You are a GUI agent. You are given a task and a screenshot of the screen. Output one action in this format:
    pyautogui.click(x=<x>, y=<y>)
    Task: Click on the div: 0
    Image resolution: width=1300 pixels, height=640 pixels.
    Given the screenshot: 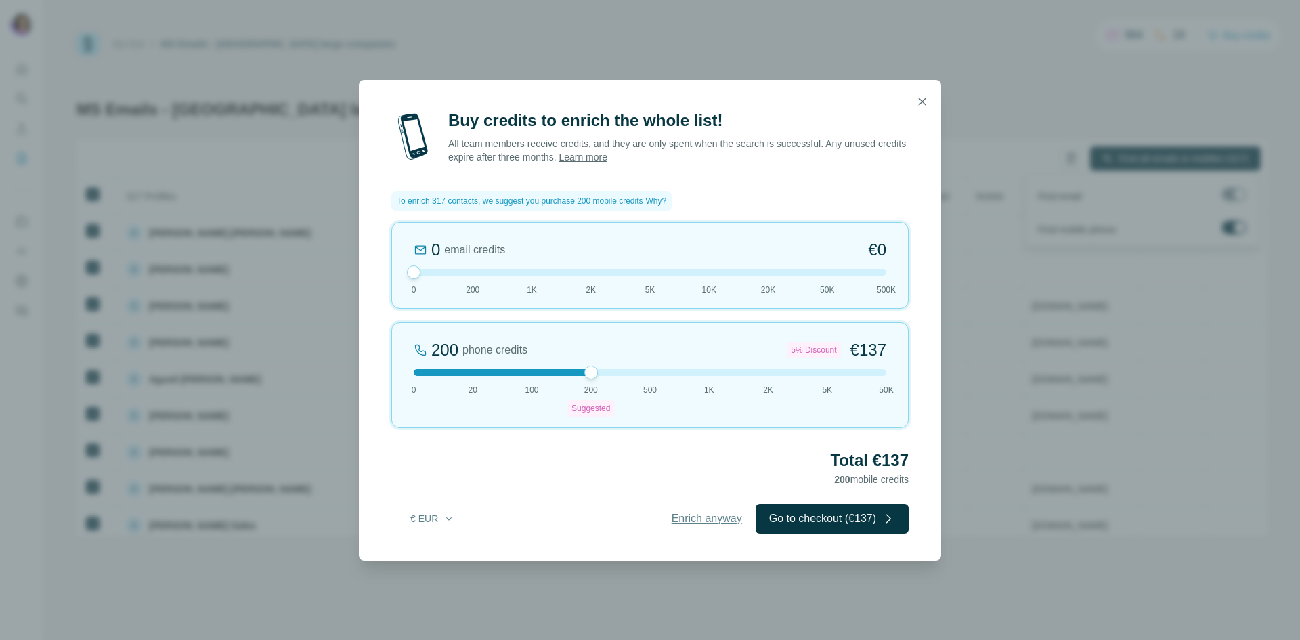 What is the action you would take?
    pyautogui.click(x=435, y=250)
    